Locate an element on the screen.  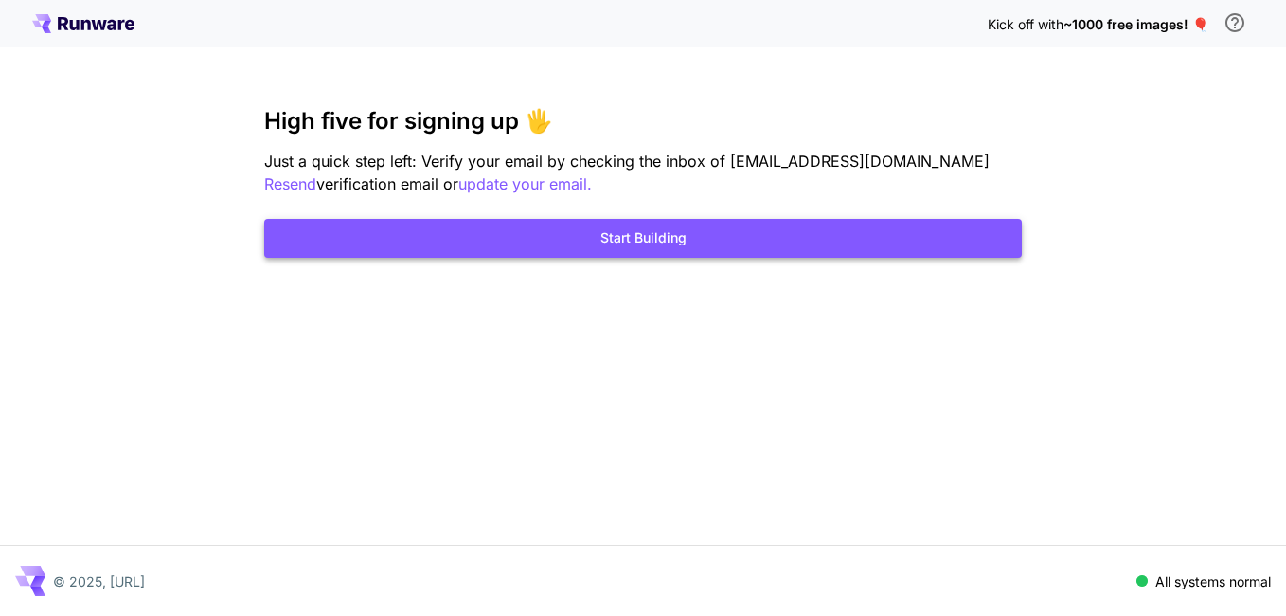
p: All systems normal is located at coordinates (1213, 581).